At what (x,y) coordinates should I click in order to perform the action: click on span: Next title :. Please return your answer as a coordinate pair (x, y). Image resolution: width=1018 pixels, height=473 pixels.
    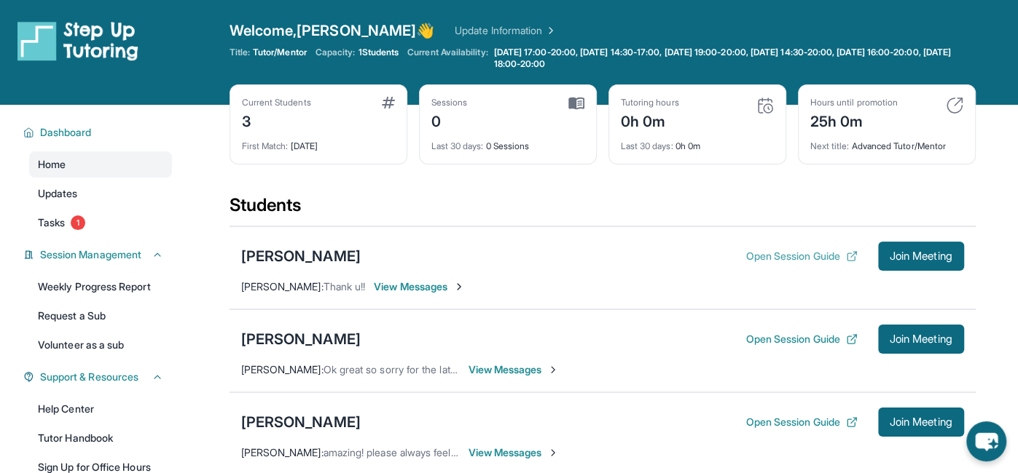
    Looking at the image, I should click on (830, 146).